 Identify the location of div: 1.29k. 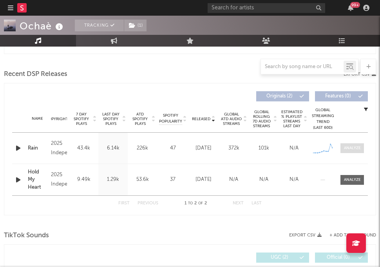
(113, 180).